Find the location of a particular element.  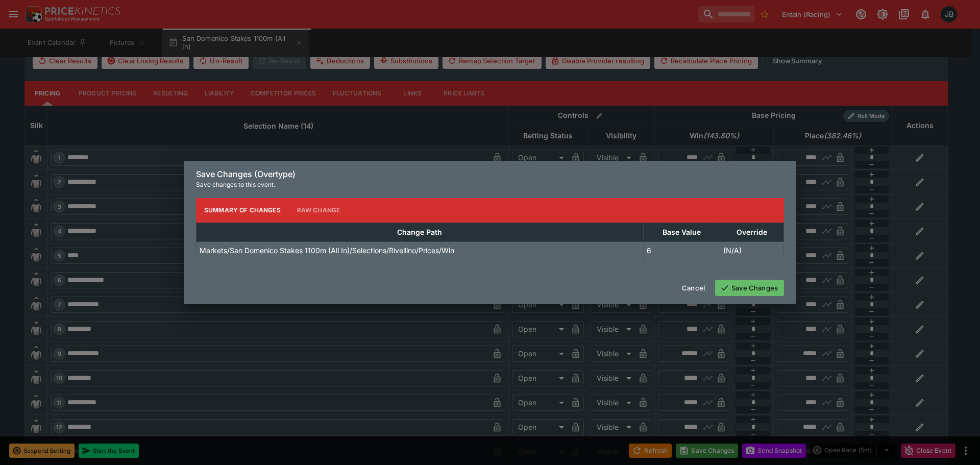

td: (N/A) is located at coordinates (752, 250).